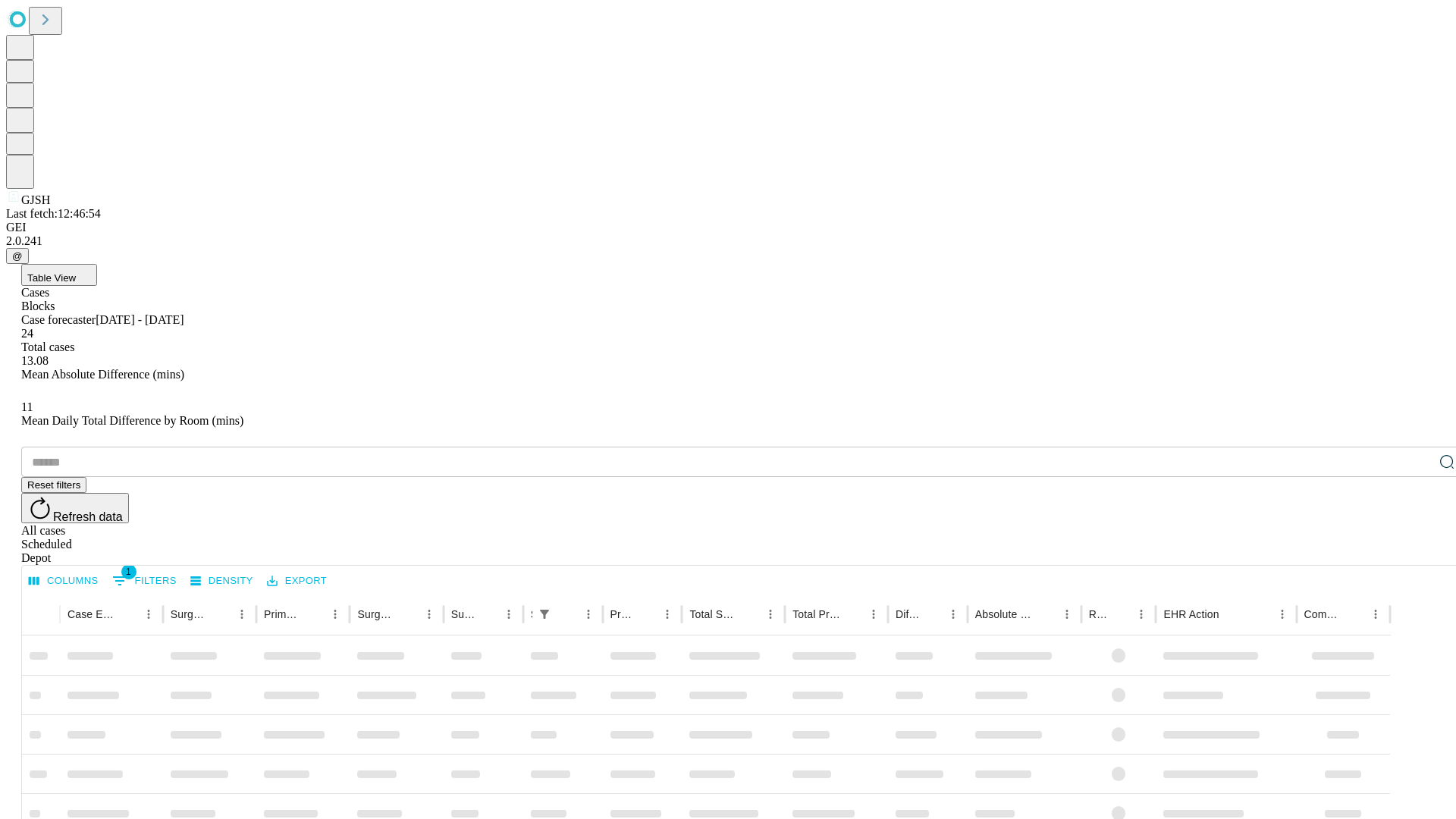 The width and height of the screenshot is (1456, 819). Describe the element at coordinates (376, 614) in the screenshot. I see `div: Surgery Name` at that location.